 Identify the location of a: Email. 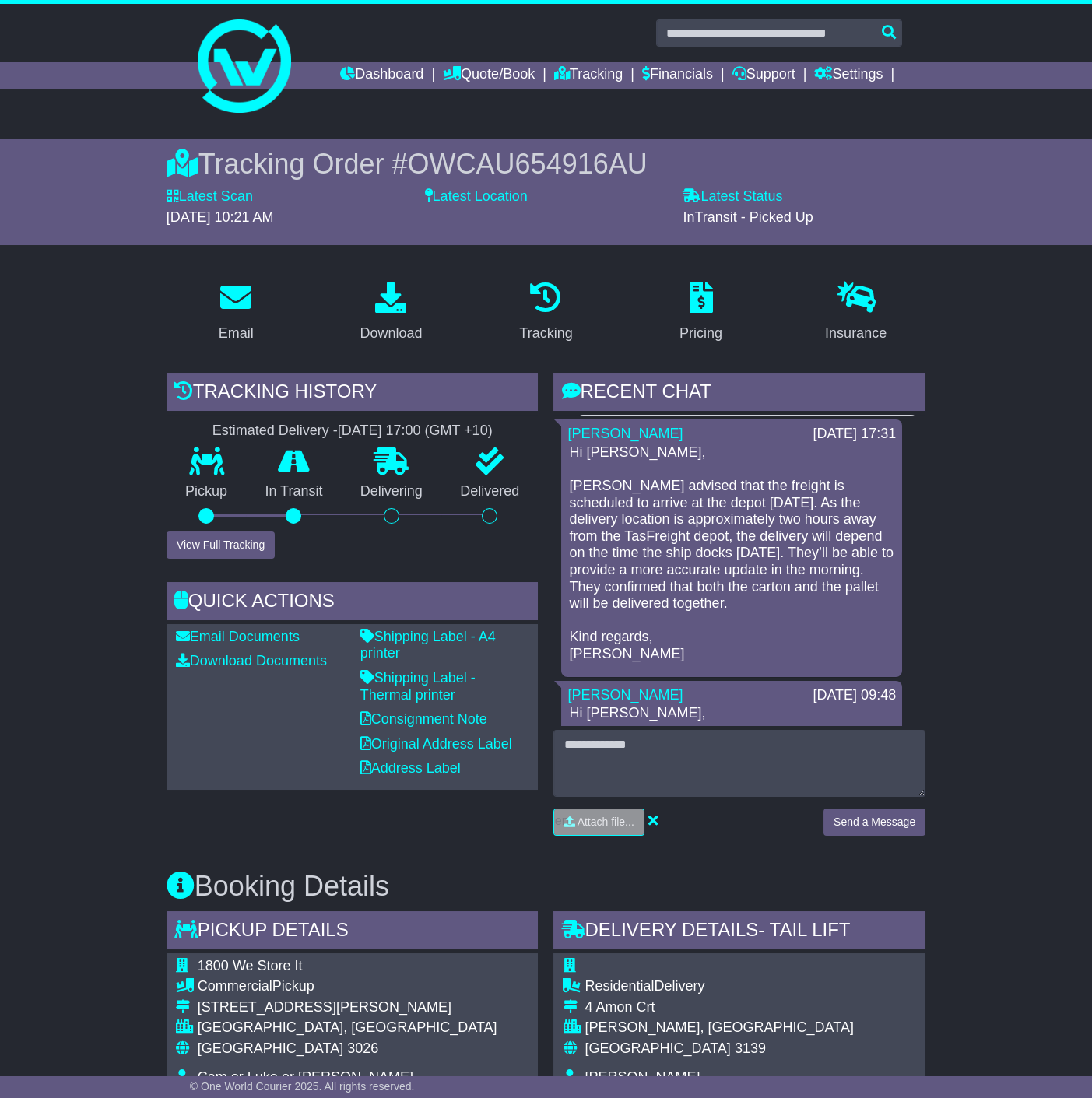
(236, 313).